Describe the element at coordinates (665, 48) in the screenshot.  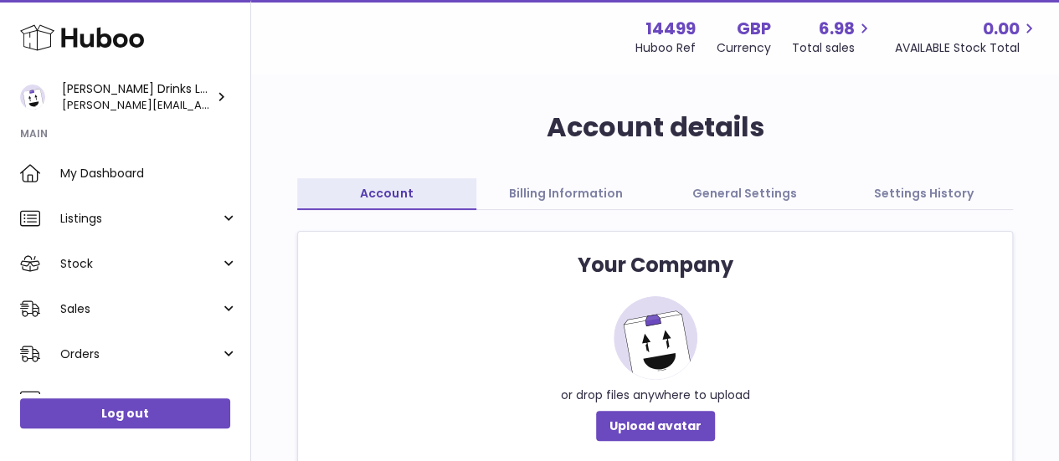
I see `div: Huboo Ref` at that location.